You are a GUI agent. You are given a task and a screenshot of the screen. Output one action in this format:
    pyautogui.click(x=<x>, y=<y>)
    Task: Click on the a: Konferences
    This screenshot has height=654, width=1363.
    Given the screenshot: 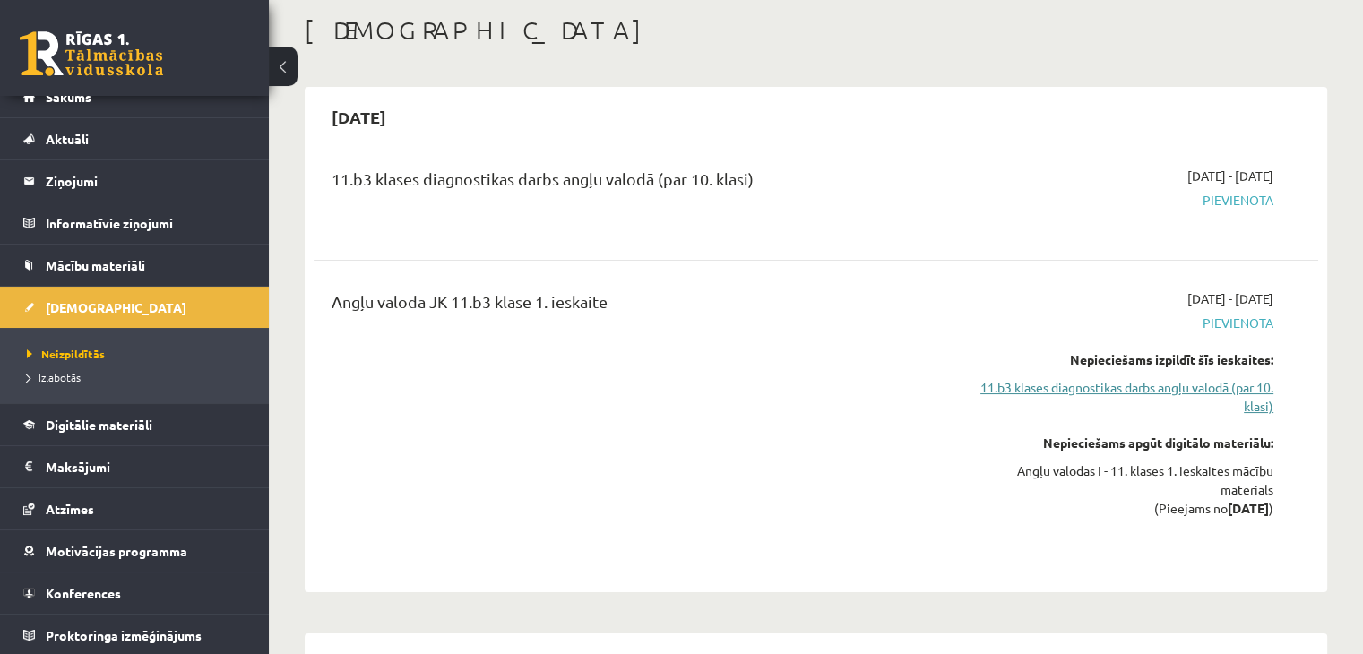 What is the action you would take?
    pyautogui.click(x=134, y=593)
    